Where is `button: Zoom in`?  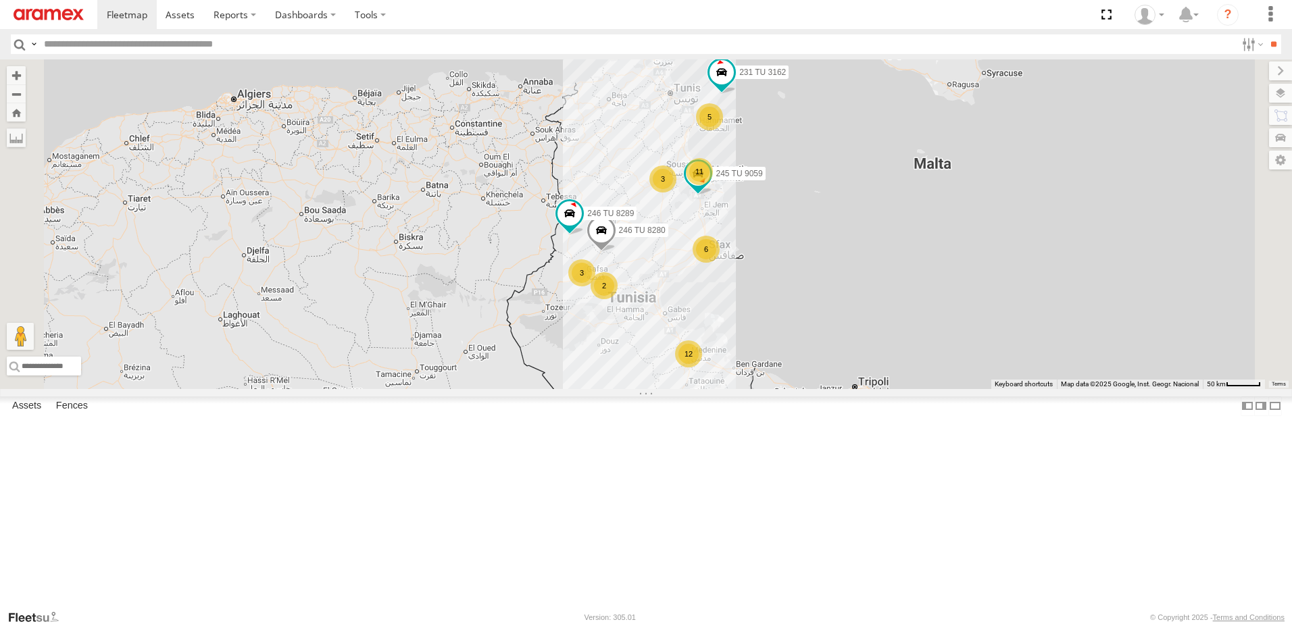
button: Zoom in is located at coordinates (16, 75).